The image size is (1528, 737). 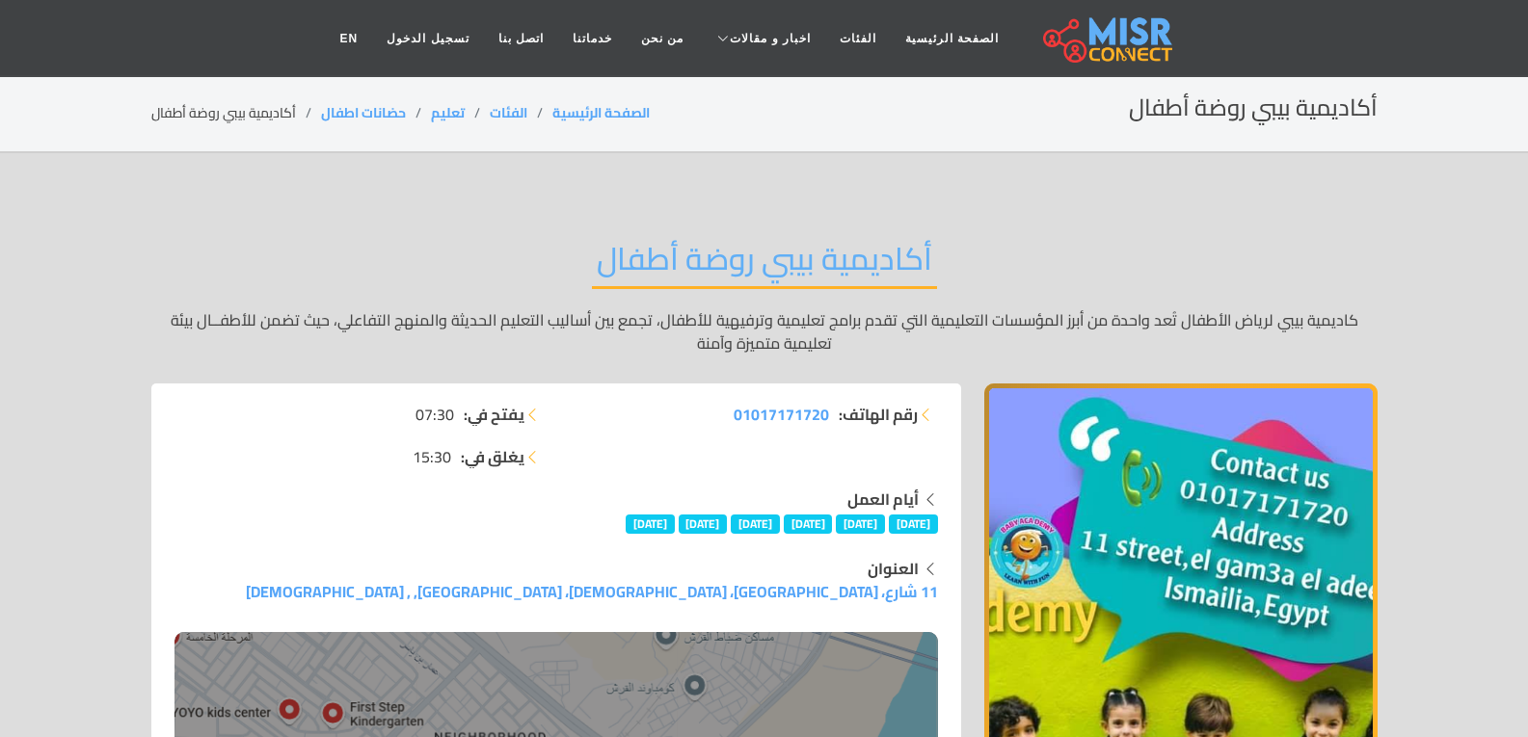 I want to click on a: تعليم, so click(x=447, y=113).